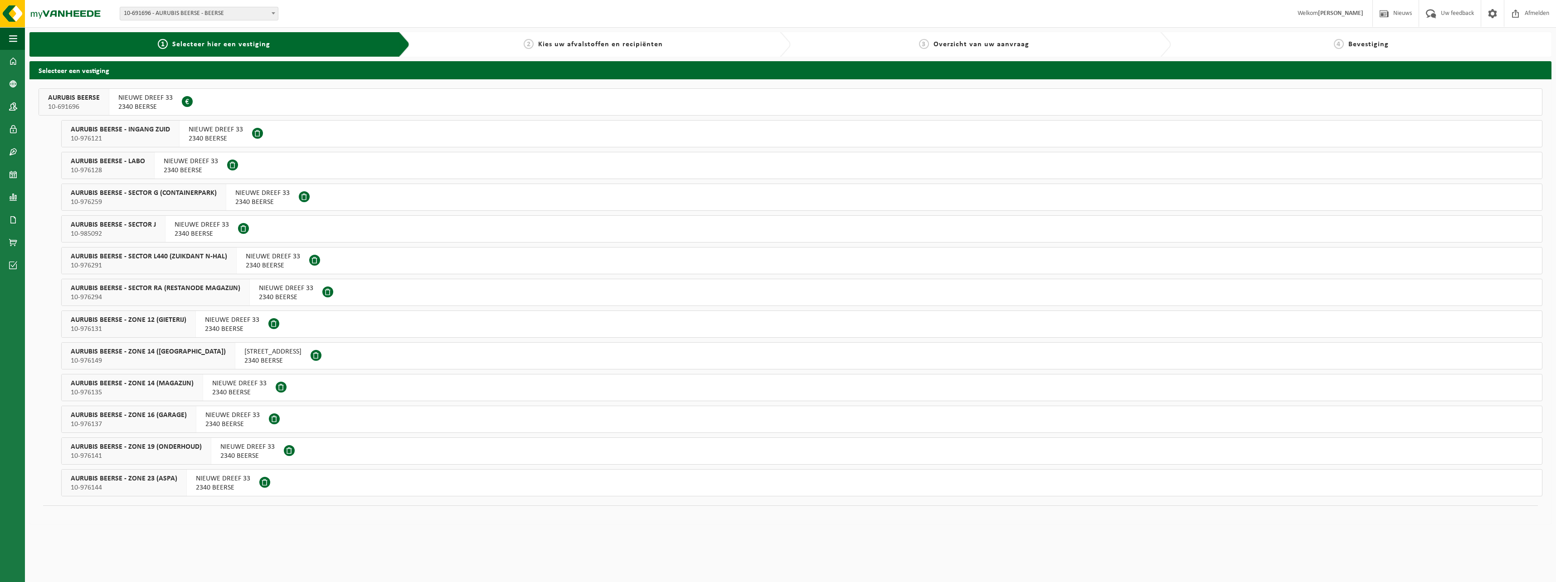 The width and height of the screenshot is (1556, 582). Describe the element at coordinates (199, 14) in the screenshot. I see `span: 10-691696 - AURUBIS BEERSE - BEERSE` at that location.